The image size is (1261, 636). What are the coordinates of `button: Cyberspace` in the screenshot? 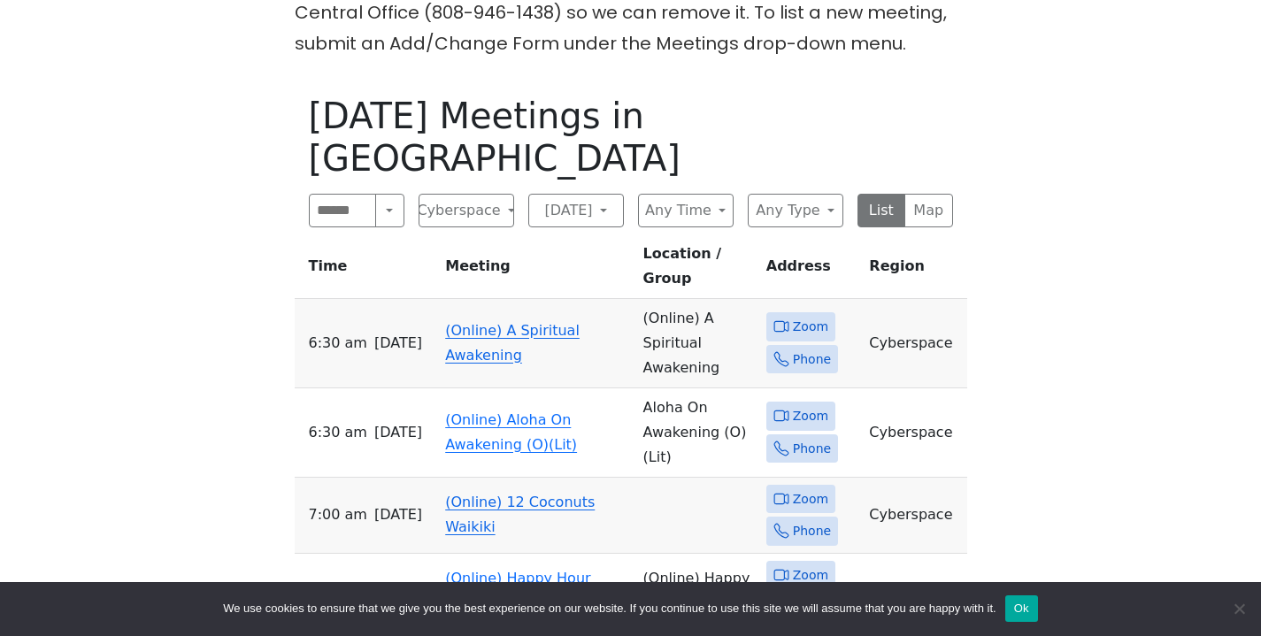 It's located at (466, 211).